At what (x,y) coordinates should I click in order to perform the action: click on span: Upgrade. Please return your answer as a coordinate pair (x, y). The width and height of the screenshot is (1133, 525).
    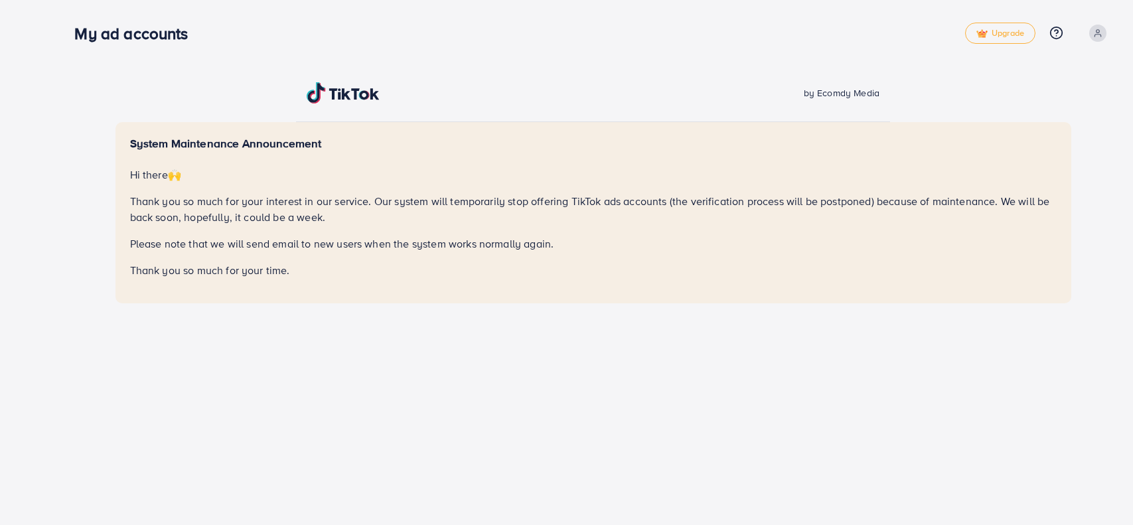
    Looking at the image, I should click on (1000, 33).